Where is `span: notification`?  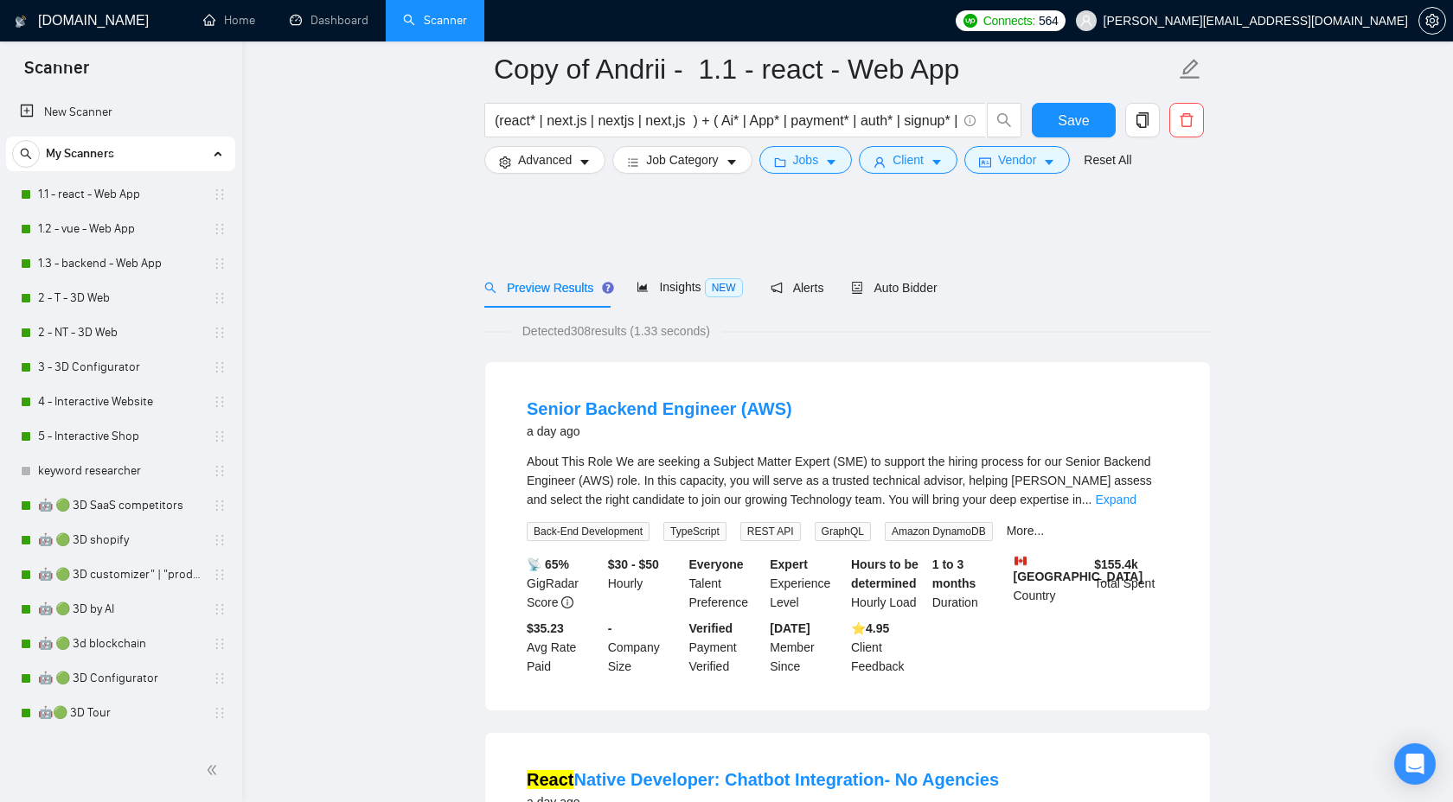
span: notification is located at coordinates (777, 288).